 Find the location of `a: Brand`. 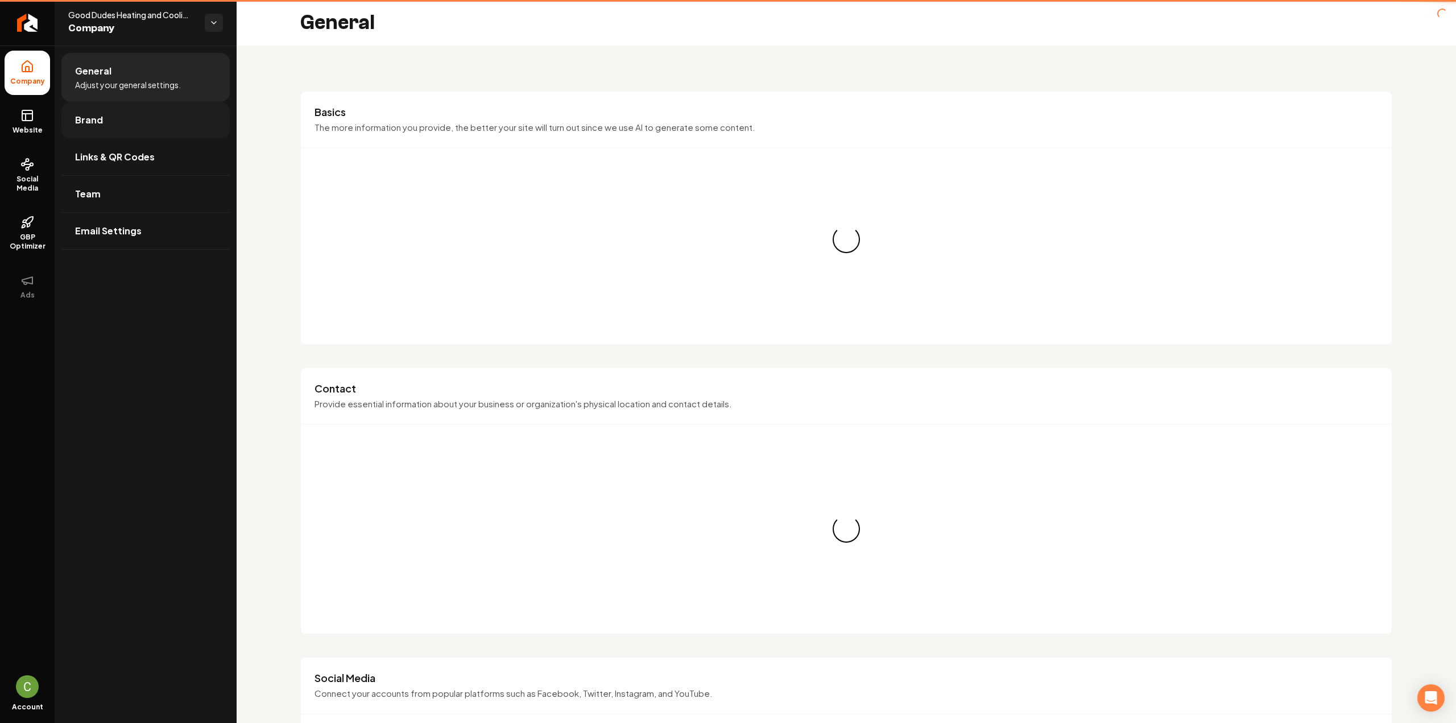

a: Brand is located at coordinates (146, 120).